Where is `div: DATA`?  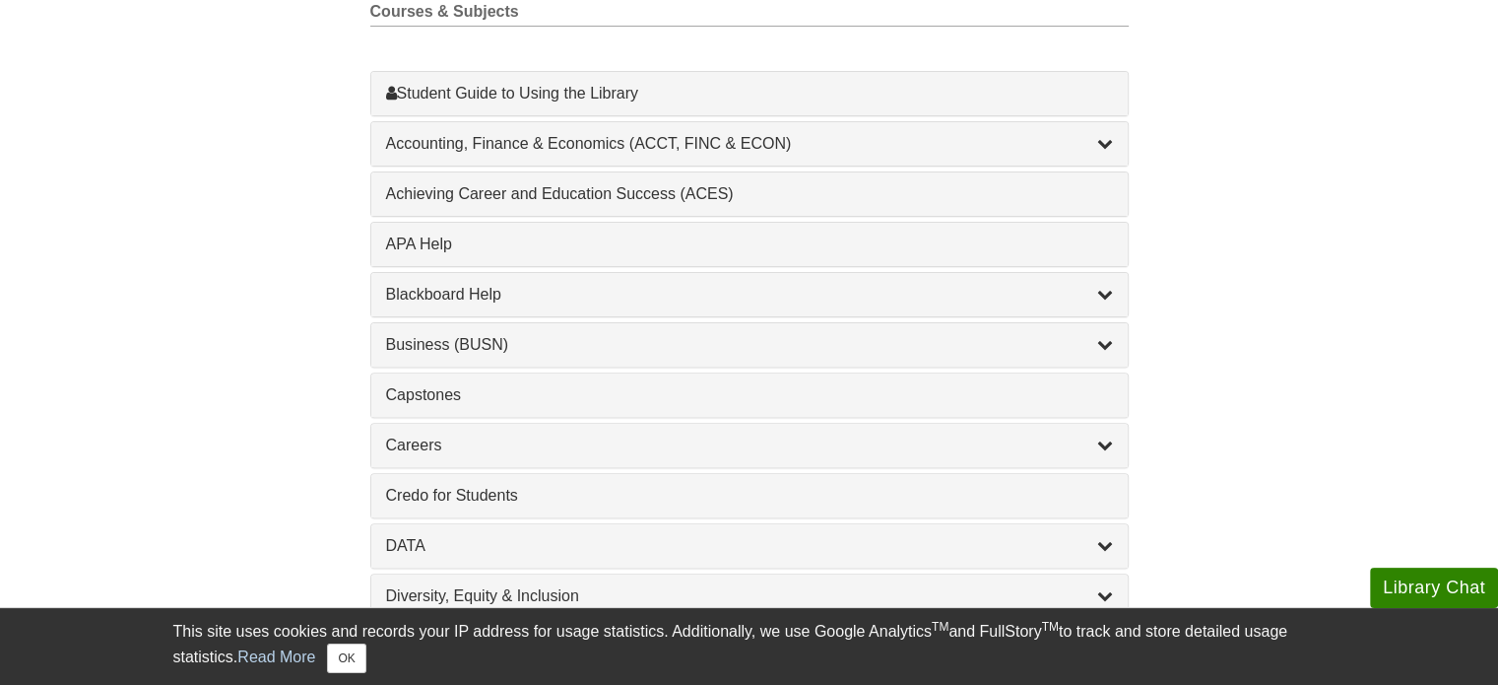
div: DATA is located at coordinates (750, 546).